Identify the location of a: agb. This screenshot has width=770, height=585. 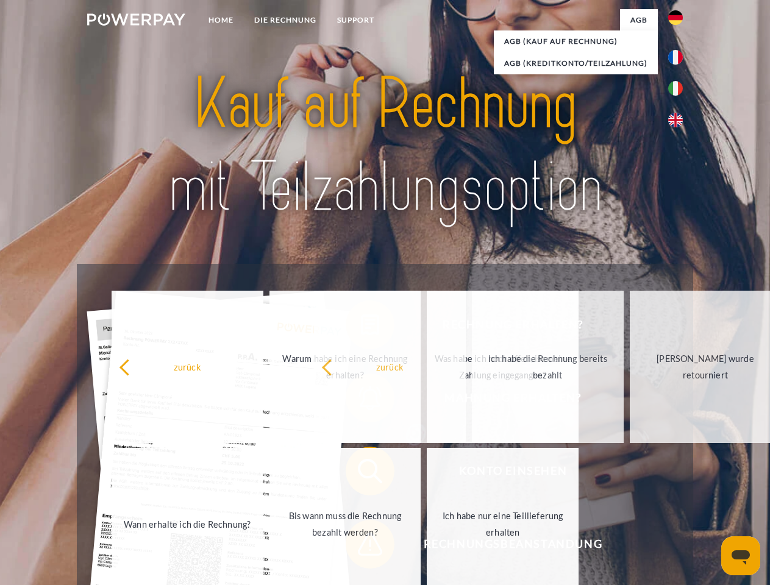
(639, 20).